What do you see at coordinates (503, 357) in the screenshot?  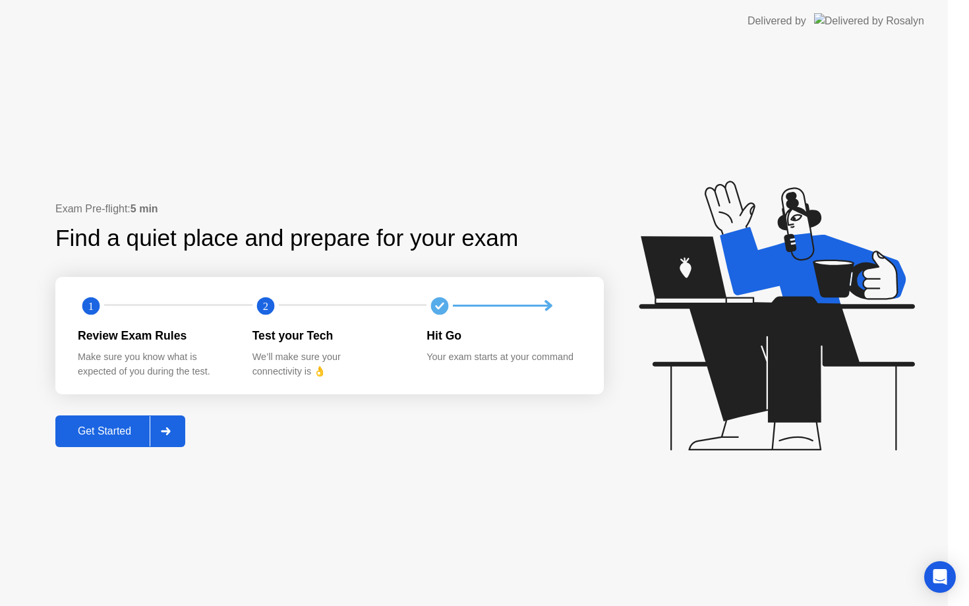 I see `div: Your exam starts at your command` at bounding box center [503, 357].